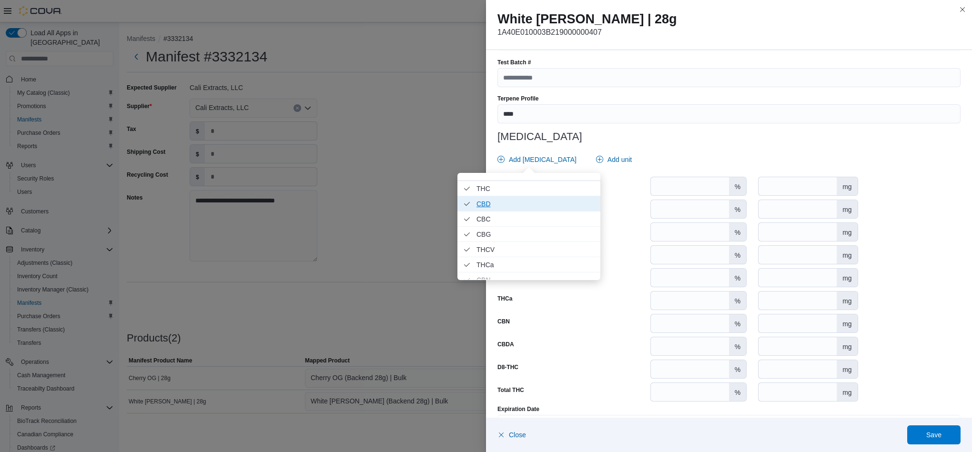  What do you see at coordinates (529, 250) in the screenshot?
I see `li: THCV` at bounding box center [529, 250].